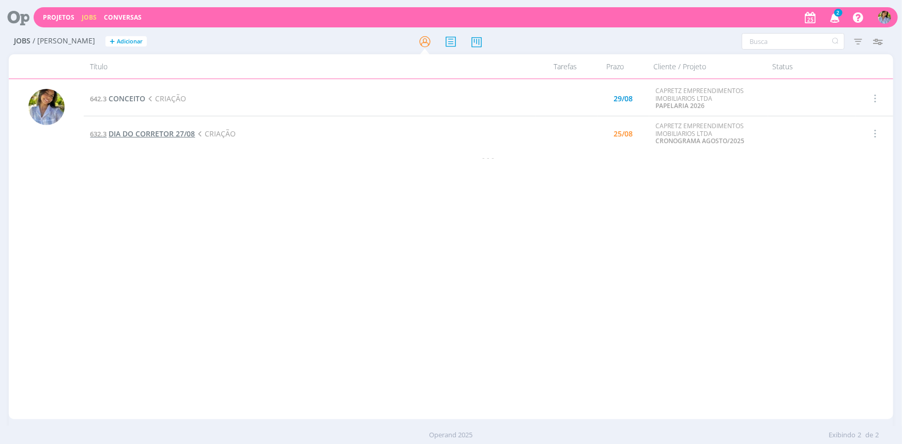 This screenshot has height=444, width=902. I want to click on a: 642.3CONCEITO, so click(117, 98).